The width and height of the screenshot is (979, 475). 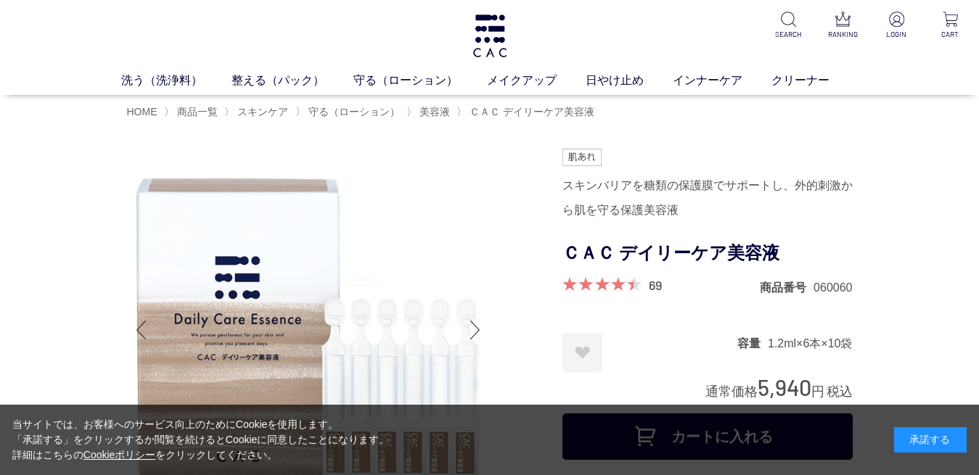 What do you see at coordinates (176, 81) in the screenshot?
I see `a: 洗う（洗浄料）` at bounding box center [176, 81].